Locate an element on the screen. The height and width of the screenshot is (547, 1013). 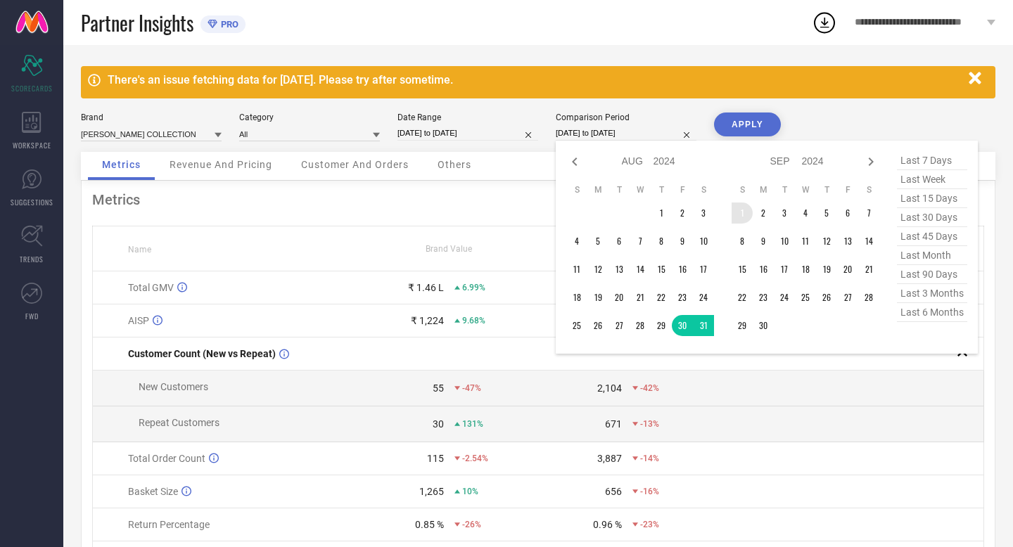
td: Sat Aug 10 2024 is located at coordinates (704, 241).